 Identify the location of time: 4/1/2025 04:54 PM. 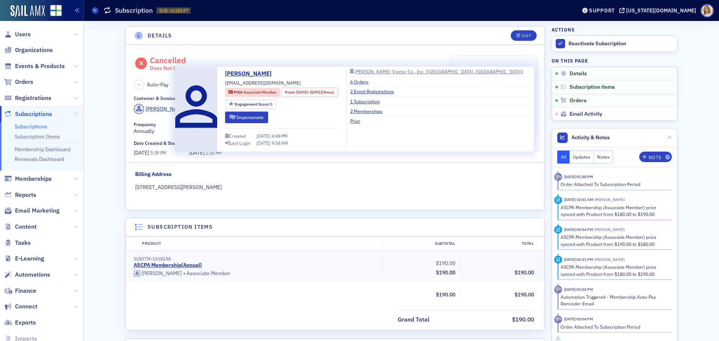
(578, 229).